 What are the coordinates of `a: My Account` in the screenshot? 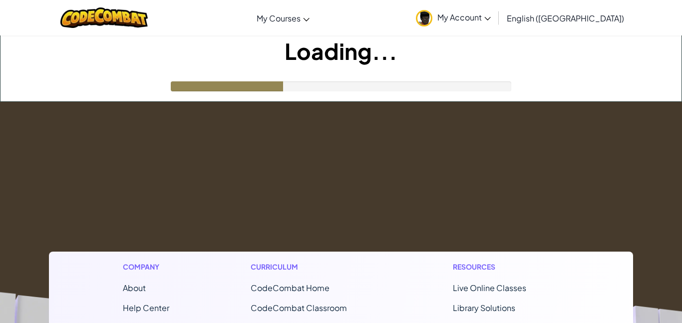 It's located at (453, 17).